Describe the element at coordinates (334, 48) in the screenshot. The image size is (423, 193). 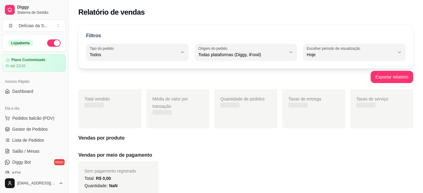
I see `label: Escolher período de visualização` at that location.